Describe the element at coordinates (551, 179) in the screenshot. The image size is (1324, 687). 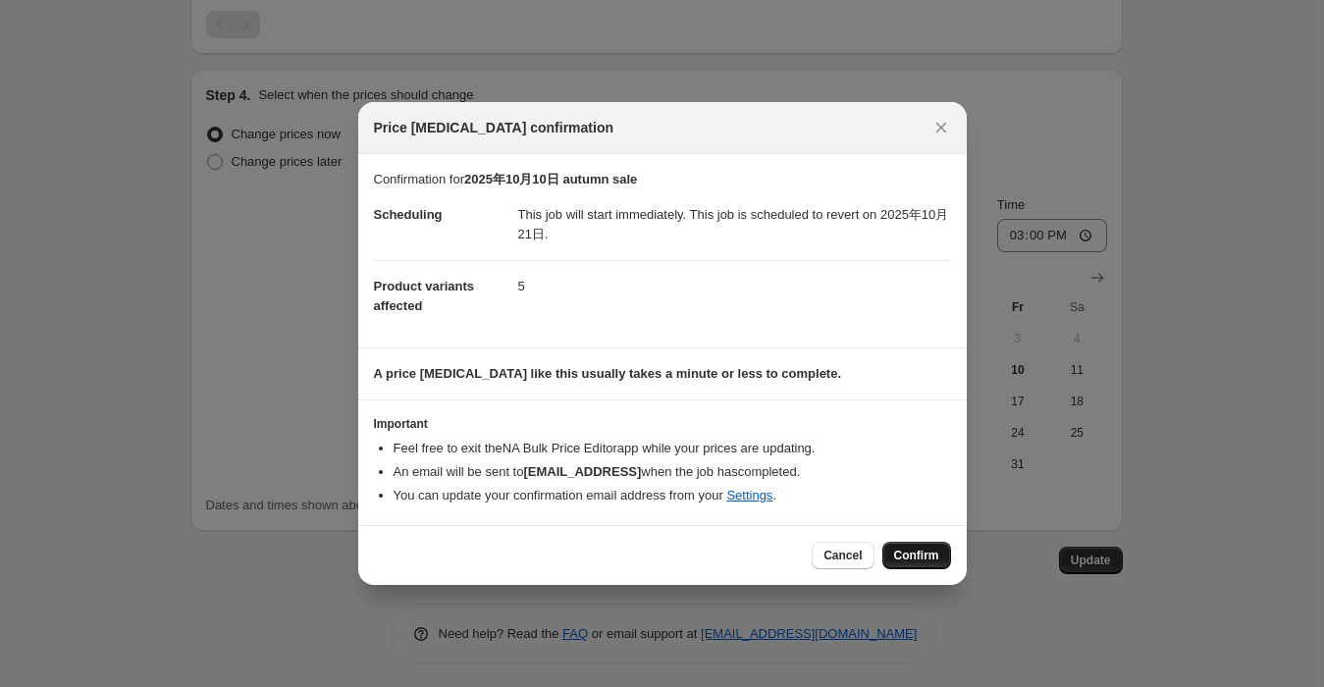
I see `b: 2025年10月10日 autumn sale` at that location.